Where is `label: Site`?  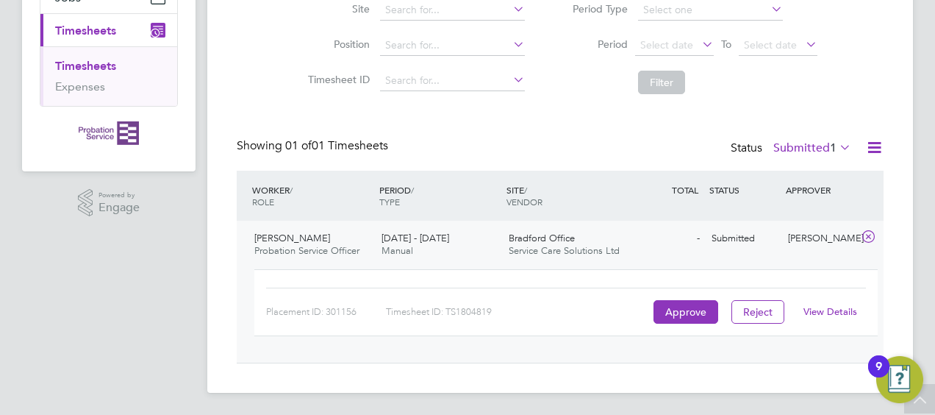 label: Site is located at coordinates (337, 9).